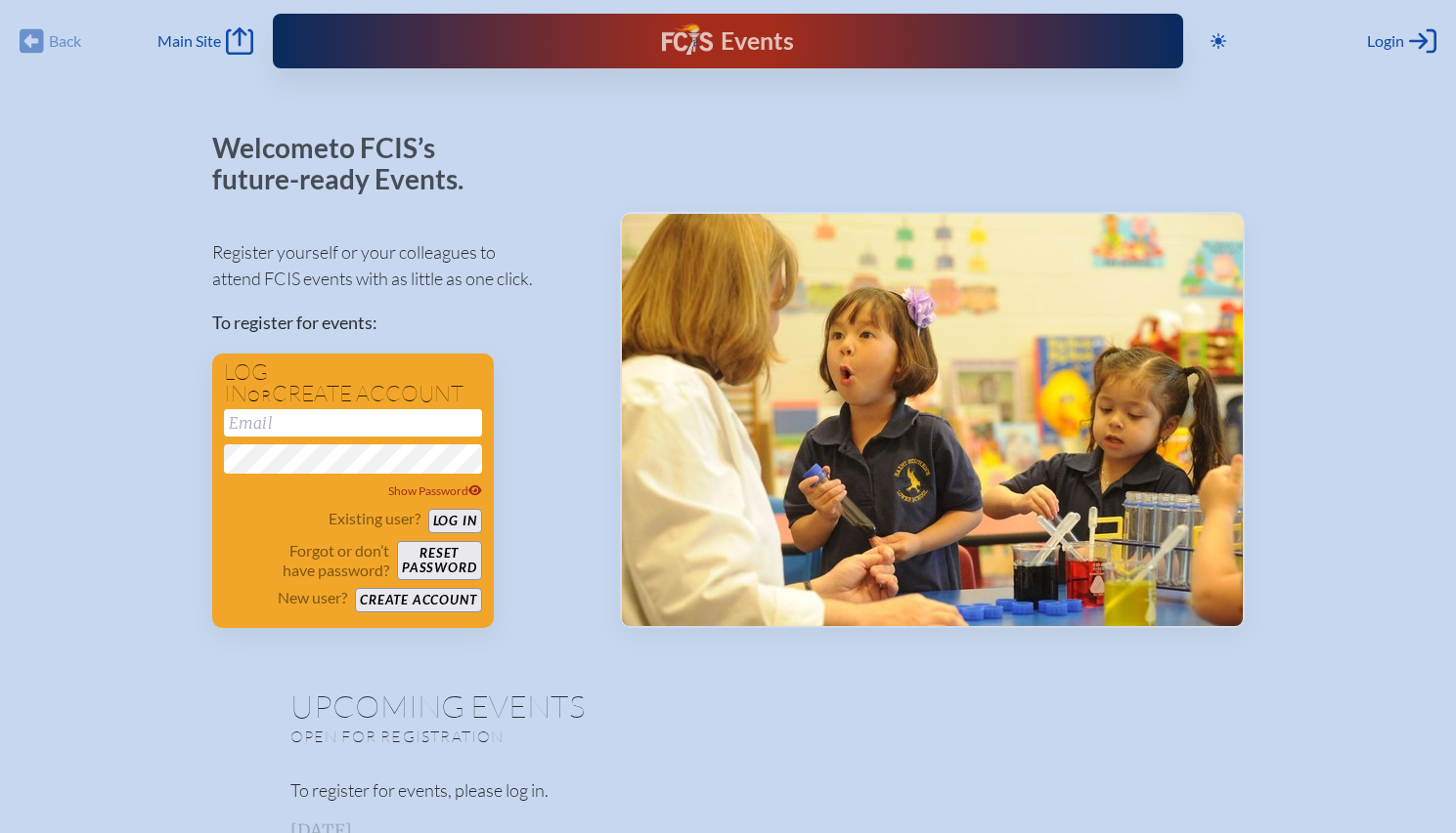 This screenshot has height=833, width=1456. What do you see at coordinates (400, 265) in the screenshot?
I see `p: Register yourself or your colleagues to attend FCIS events with as little as one click.` at bounding box center [400, 265].